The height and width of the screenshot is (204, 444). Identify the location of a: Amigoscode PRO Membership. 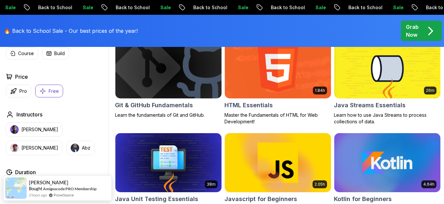
(70, 189).